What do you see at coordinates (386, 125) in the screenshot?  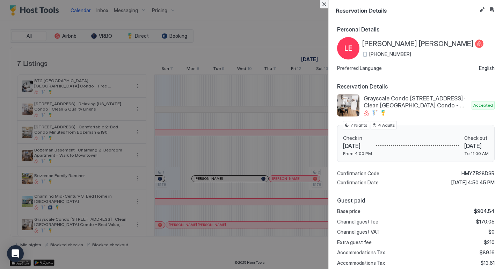 I see `span: 4 Adults` at bounding box center [386, 125].